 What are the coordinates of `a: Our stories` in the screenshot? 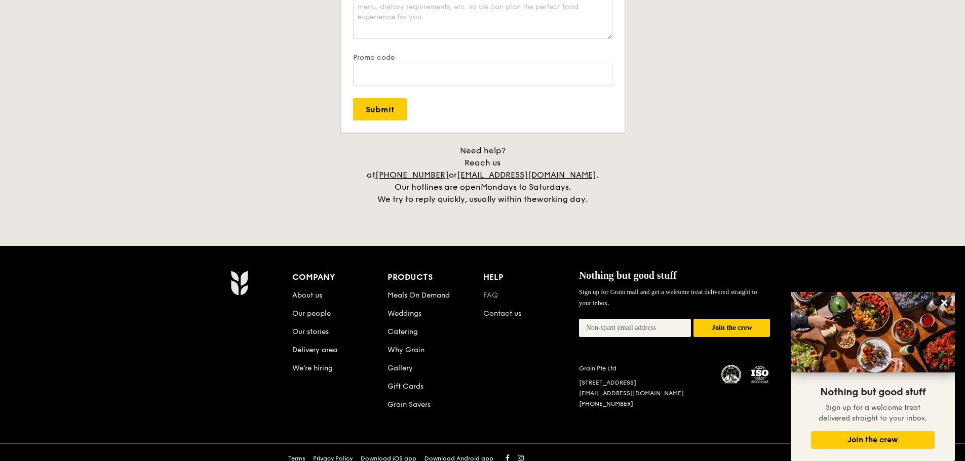 It's located at (310, 332).